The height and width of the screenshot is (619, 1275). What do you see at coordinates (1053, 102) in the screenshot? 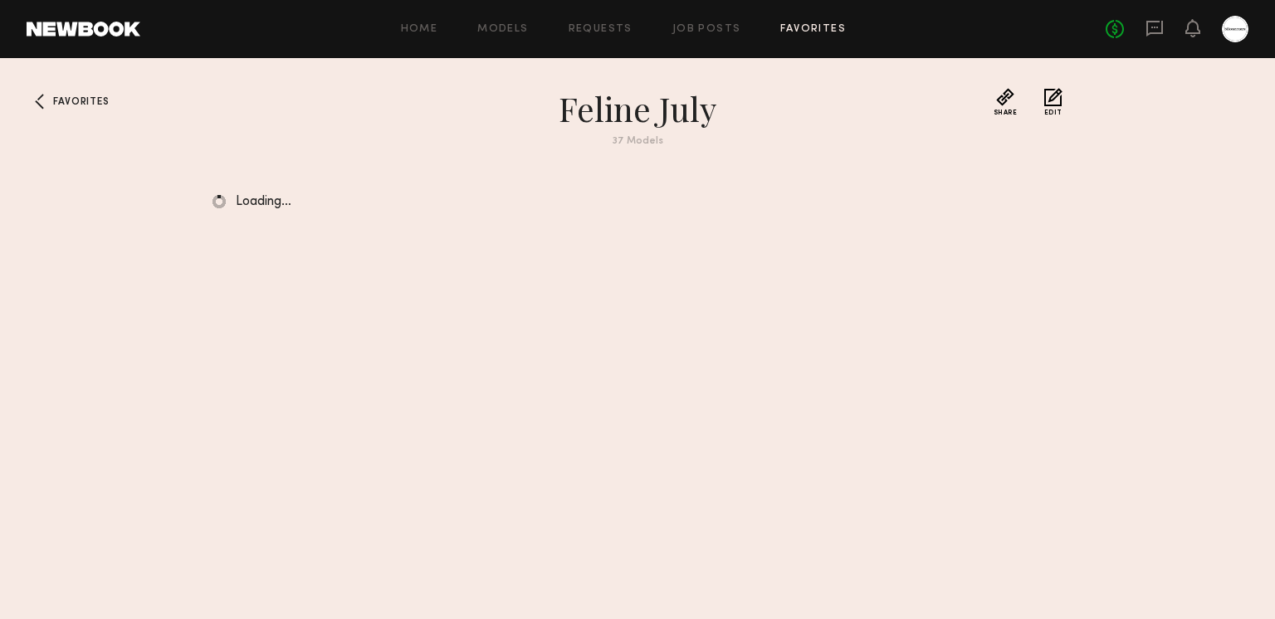
I see `button: Edit` at bounding box center [1053, 102].